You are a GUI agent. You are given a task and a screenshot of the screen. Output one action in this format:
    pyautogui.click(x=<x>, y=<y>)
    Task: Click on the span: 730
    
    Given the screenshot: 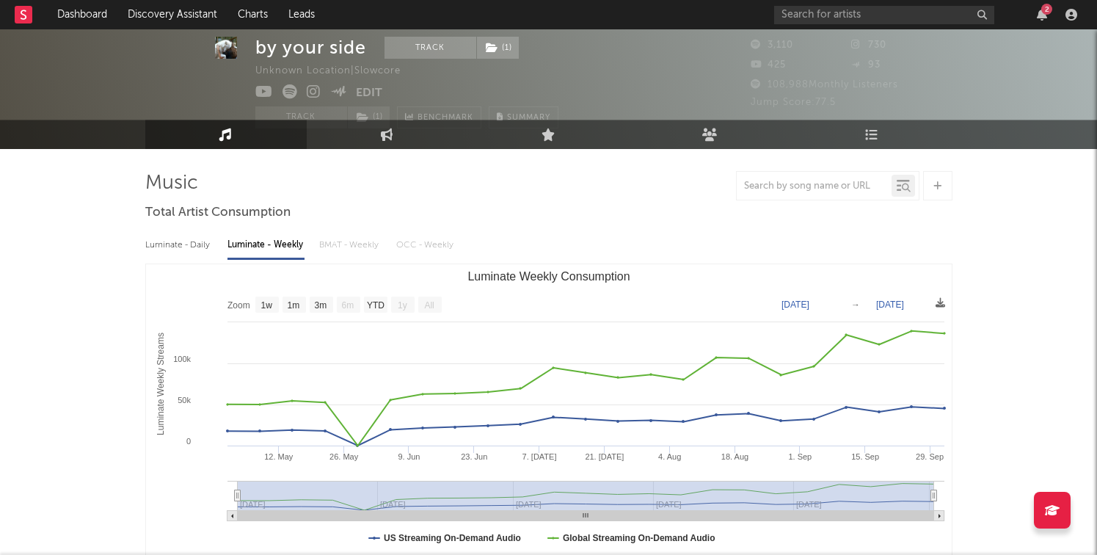 What is the action you would take?
    pyautogui.click(x=869, y=45)
    